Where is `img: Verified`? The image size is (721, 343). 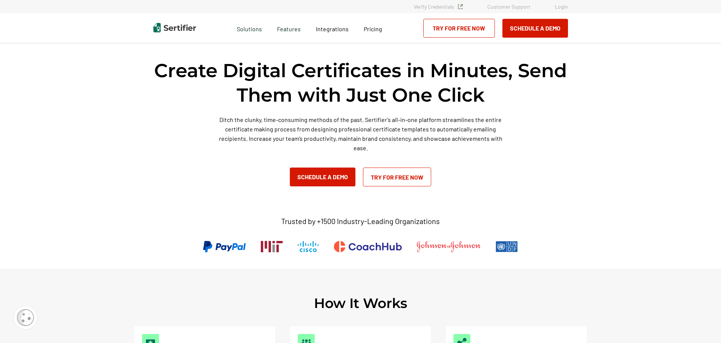 img: Verified is located at coordinates (460, 6).